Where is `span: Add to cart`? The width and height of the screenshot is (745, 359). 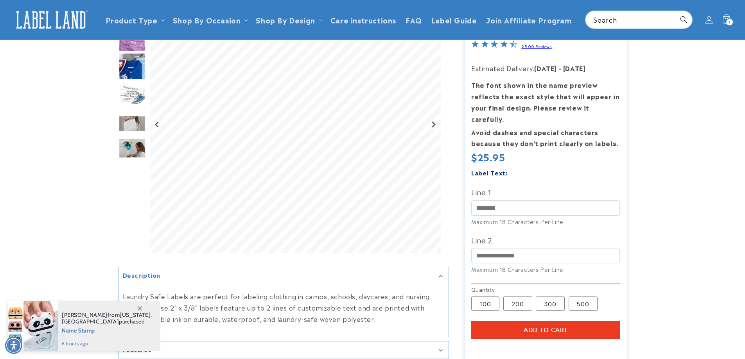
span: Add to cart is located at coordinates (546, 331).